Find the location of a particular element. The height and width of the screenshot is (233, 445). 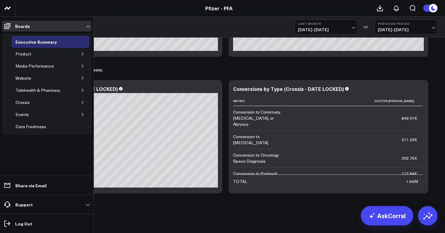

div: VS is located at coordinates (366, 27).